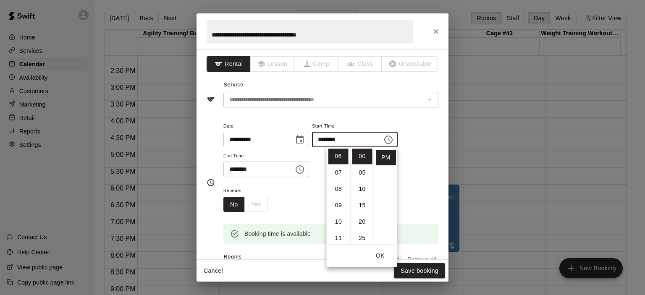 This screenshot has width=645, height=295. Describe the element at coordinates (419, 271) in the screenshot. I see `button: Save booking` at that location.